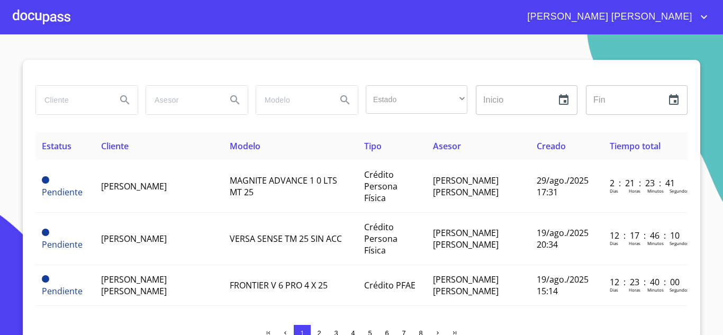 This screenshot has width=723, height=335. What do you see at coordinates (635, 146) in the screenshot?
I see `span: Tiempo total` at bounding box center [635, 146].